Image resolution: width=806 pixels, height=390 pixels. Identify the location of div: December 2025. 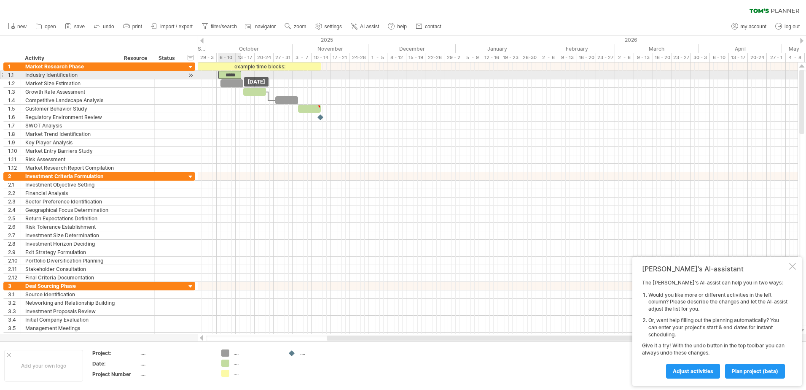
(412, 48).